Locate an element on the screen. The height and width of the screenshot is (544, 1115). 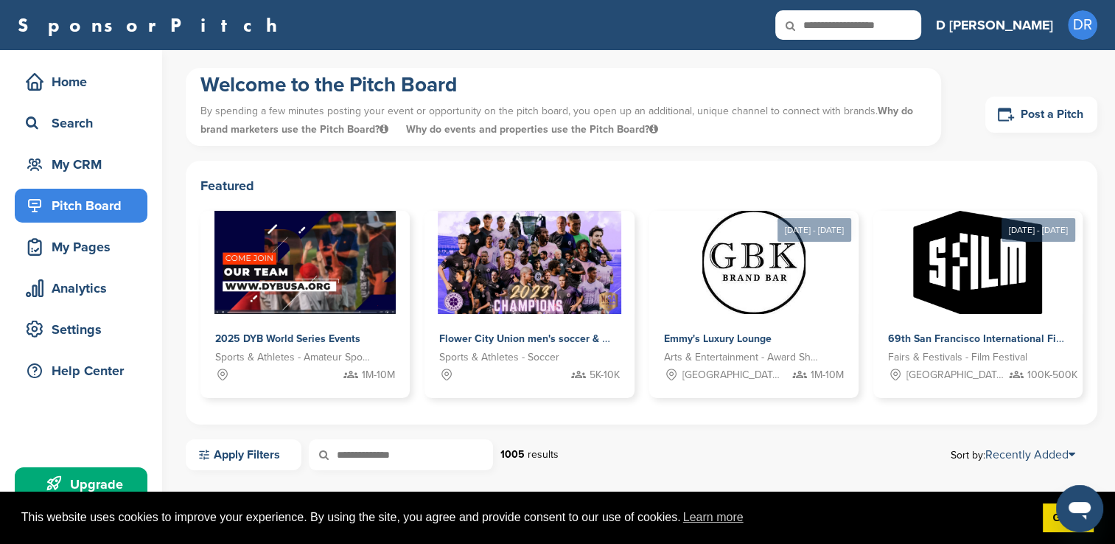
a: learn more about cookies is located at coordinates (714, 518).